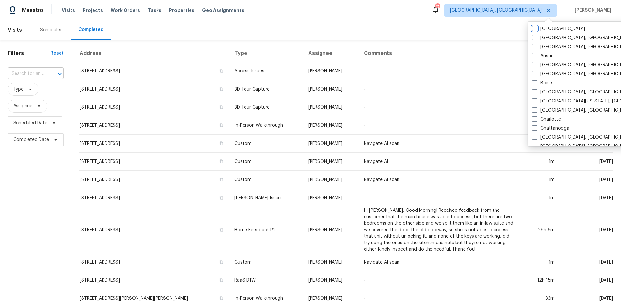 Image resolution: width=621 pixels, height=302 pixels. Describe the element at coordinates (266, 53) in the screenshot. I see `th: Type` at that location.